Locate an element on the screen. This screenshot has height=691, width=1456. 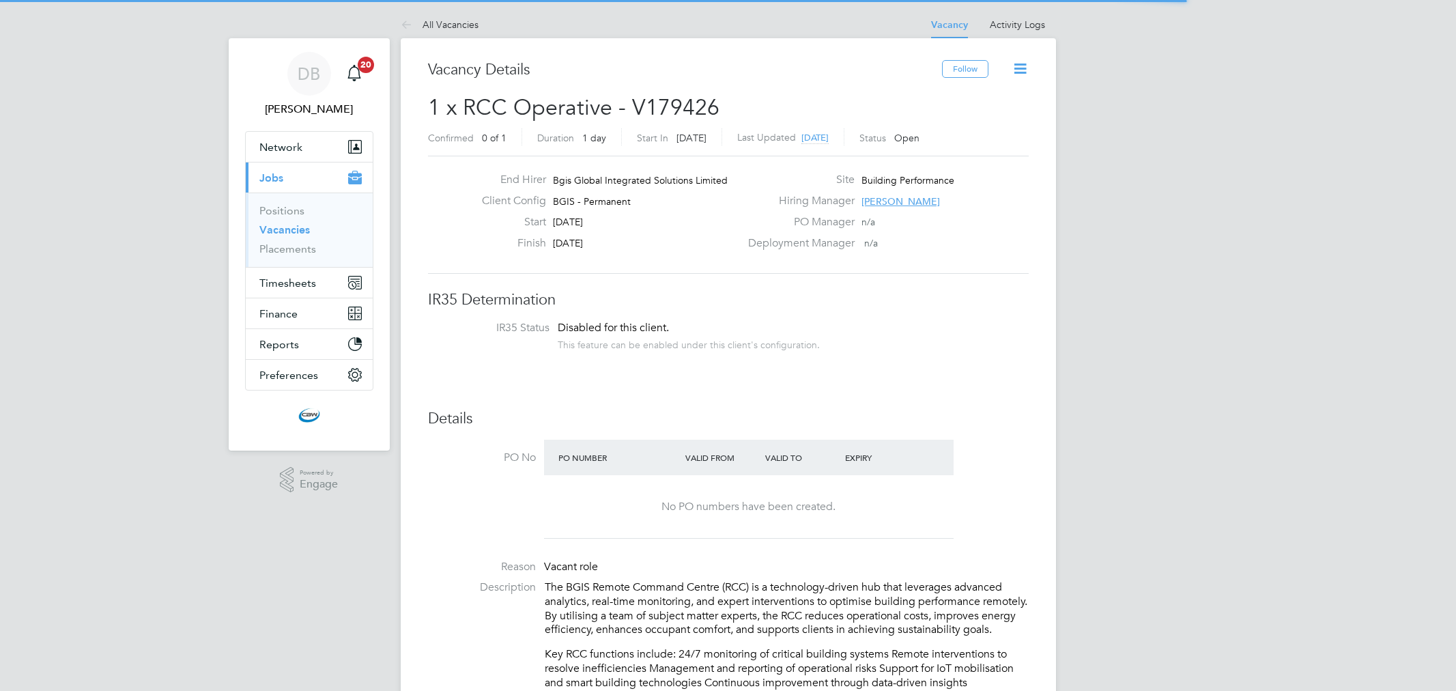
span: Daniel Barber is located at coordinates (309, 109).